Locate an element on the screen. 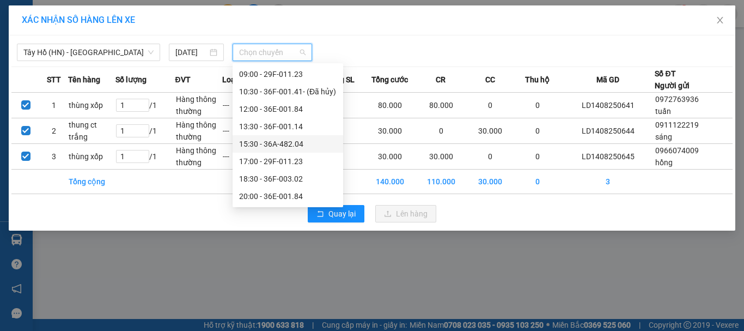  td: 1 is located at coordinates (54, 105).